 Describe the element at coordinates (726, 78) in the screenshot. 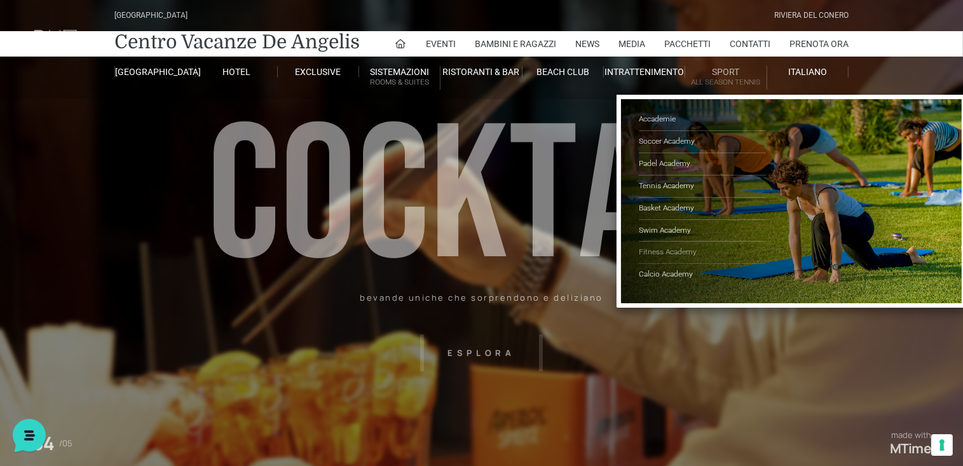

I see `a: SportAll Season Tennis` at that location.